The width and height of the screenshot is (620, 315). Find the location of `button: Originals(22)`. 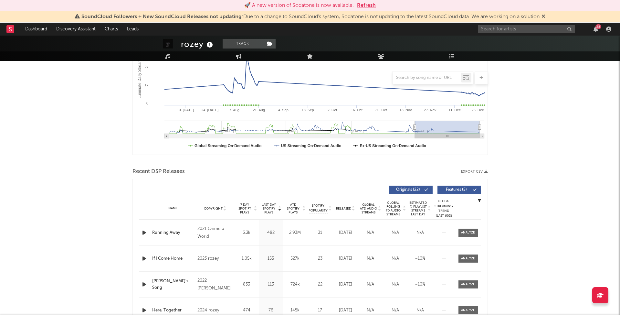

button: Originals(22) is located at coordinates (411, 190).